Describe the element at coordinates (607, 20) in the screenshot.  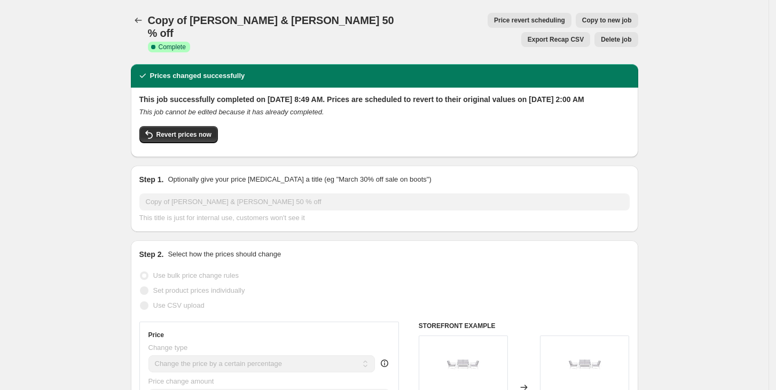
I see `span: Copy to new job` at that location.